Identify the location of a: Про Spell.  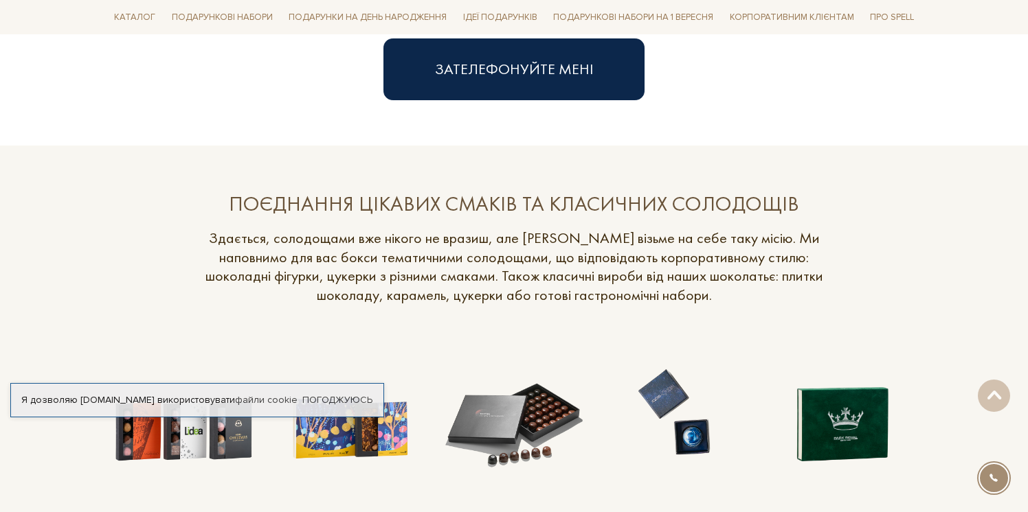
(892, 17).